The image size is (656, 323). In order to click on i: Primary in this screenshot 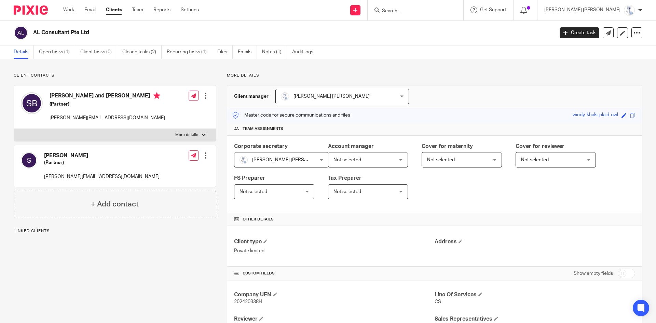, I will do `click(157, 96)`.